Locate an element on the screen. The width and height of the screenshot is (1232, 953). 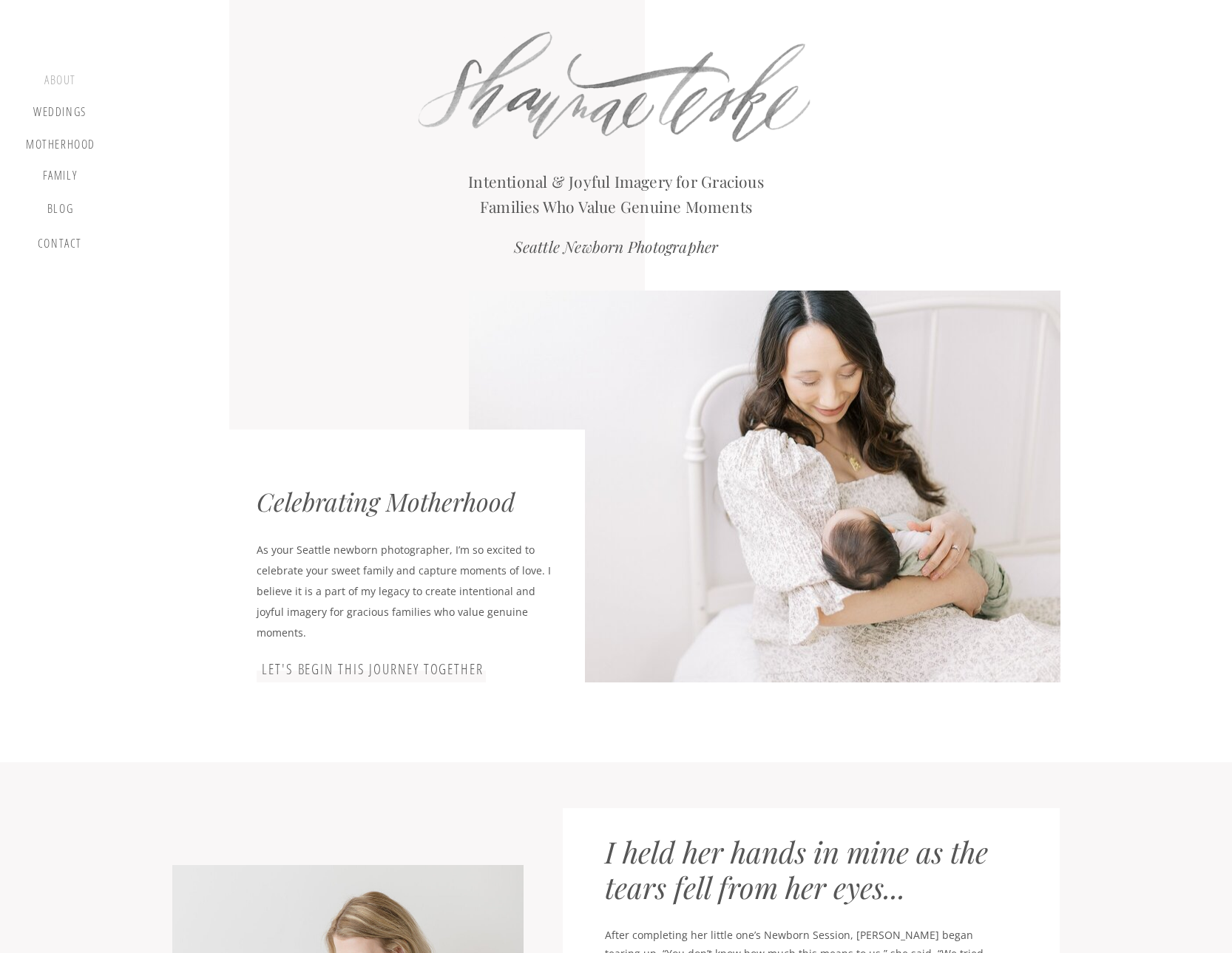
h2: Intentional & Joyful Imagery for Gracious Families Who Value Genuine Moments is located at coordinates (616, 193).